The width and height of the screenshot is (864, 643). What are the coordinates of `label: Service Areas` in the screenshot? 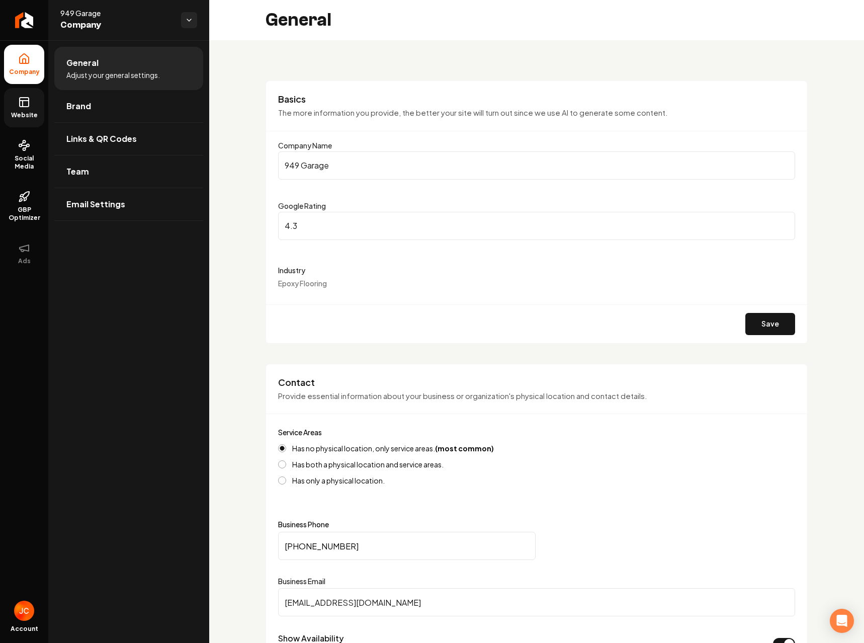 It's located at (300, 432).